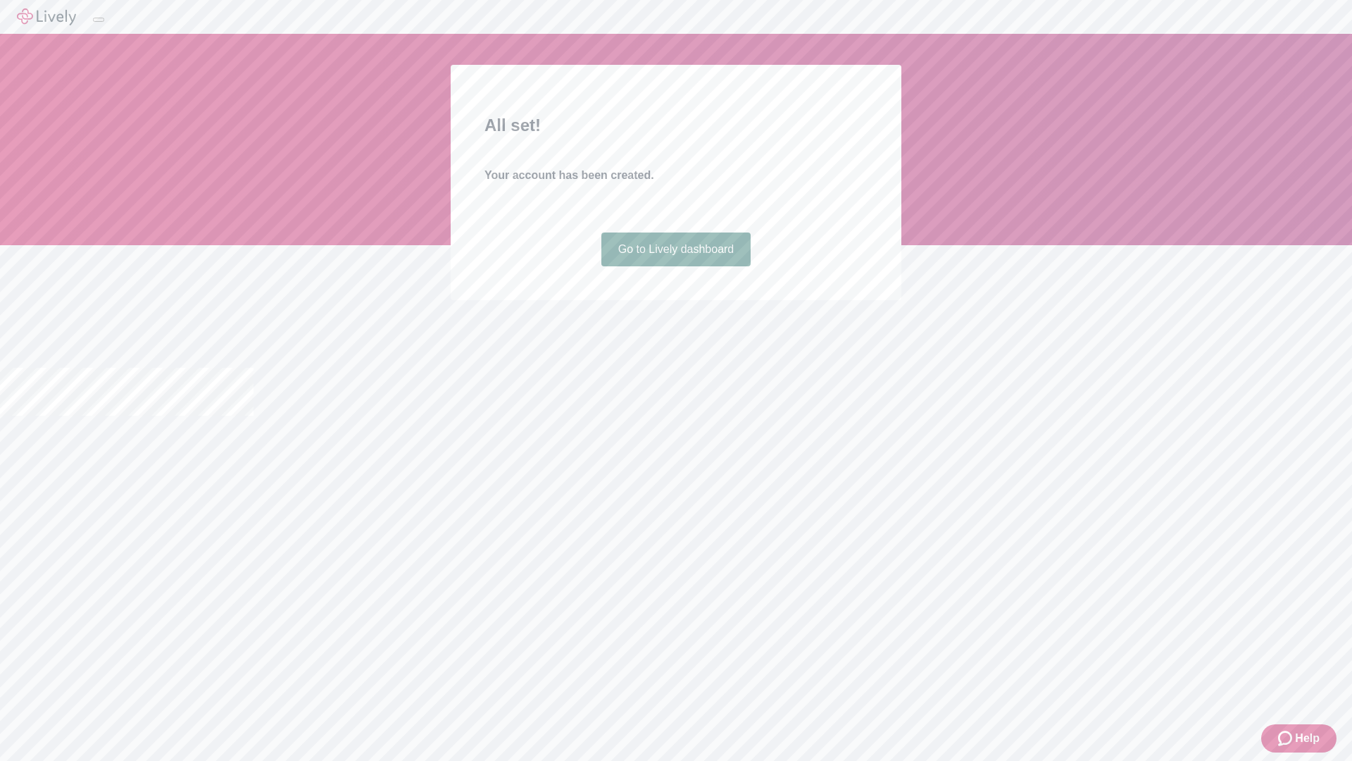 The image size is (1352, 761). What do you see at coordinates (99, 20) in the screenshot?
I see `button: Log out` at bounding box center [99, 20].